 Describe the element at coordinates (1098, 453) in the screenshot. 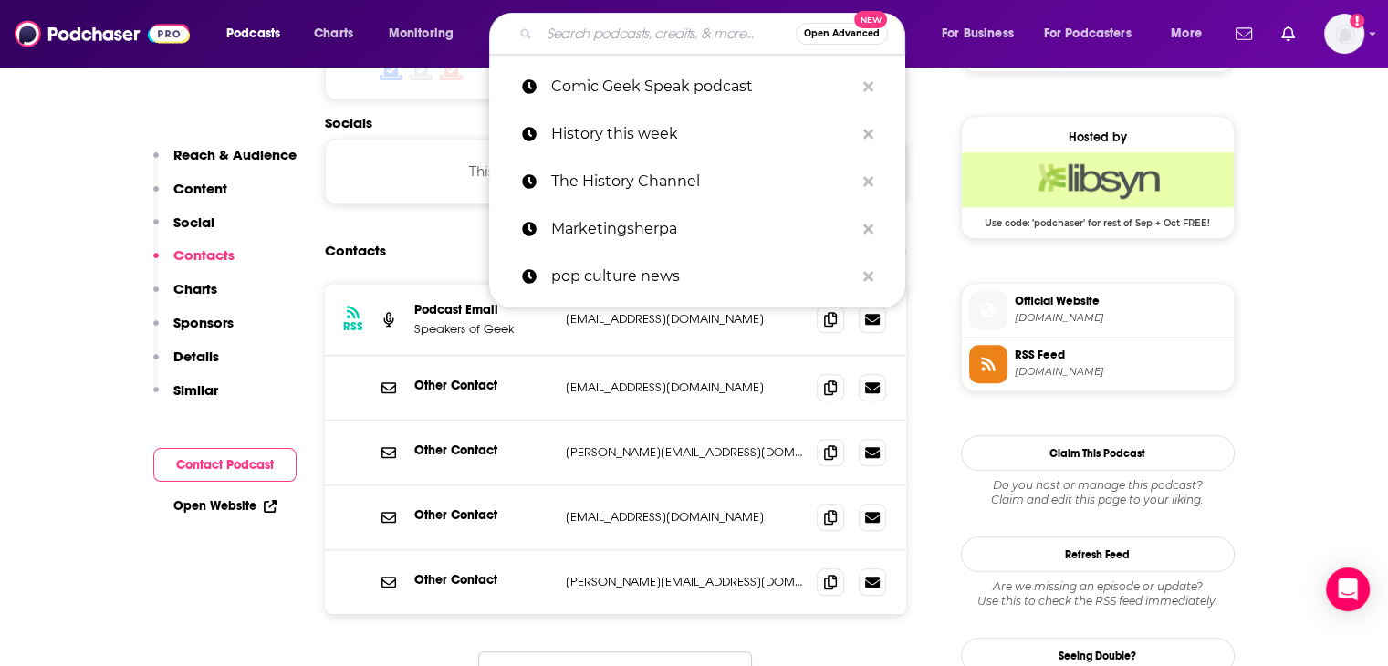

I see `button: Claim This Podcast` at that location.